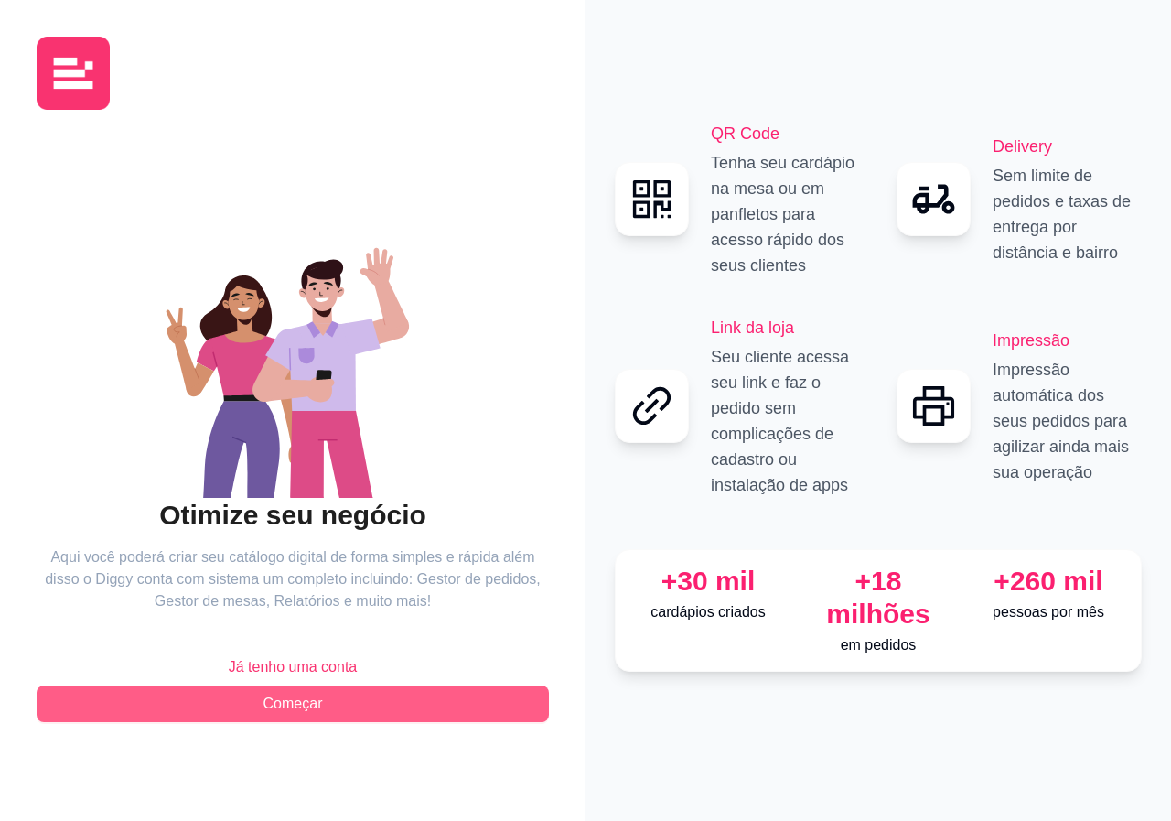 This screenshot has height=821, width=1171. I want to click on p: cardápios criados, so click(708, 612).